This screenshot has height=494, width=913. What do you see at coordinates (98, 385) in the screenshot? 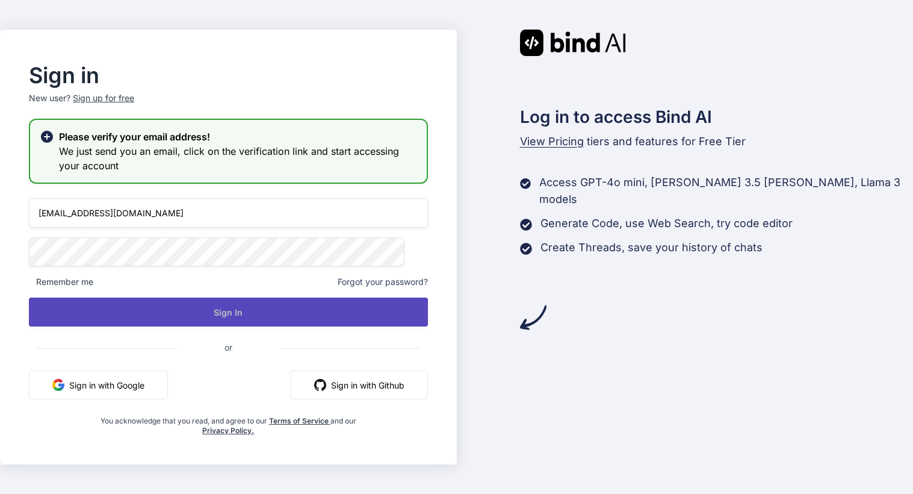
I see `button: Sign in with Google` at bounding box center [98, 385].